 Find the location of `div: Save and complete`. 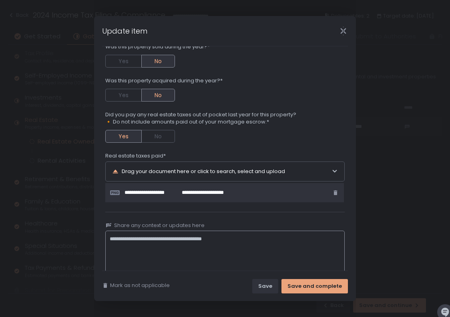

div: Save and complete is located at coordinates (314, 286).